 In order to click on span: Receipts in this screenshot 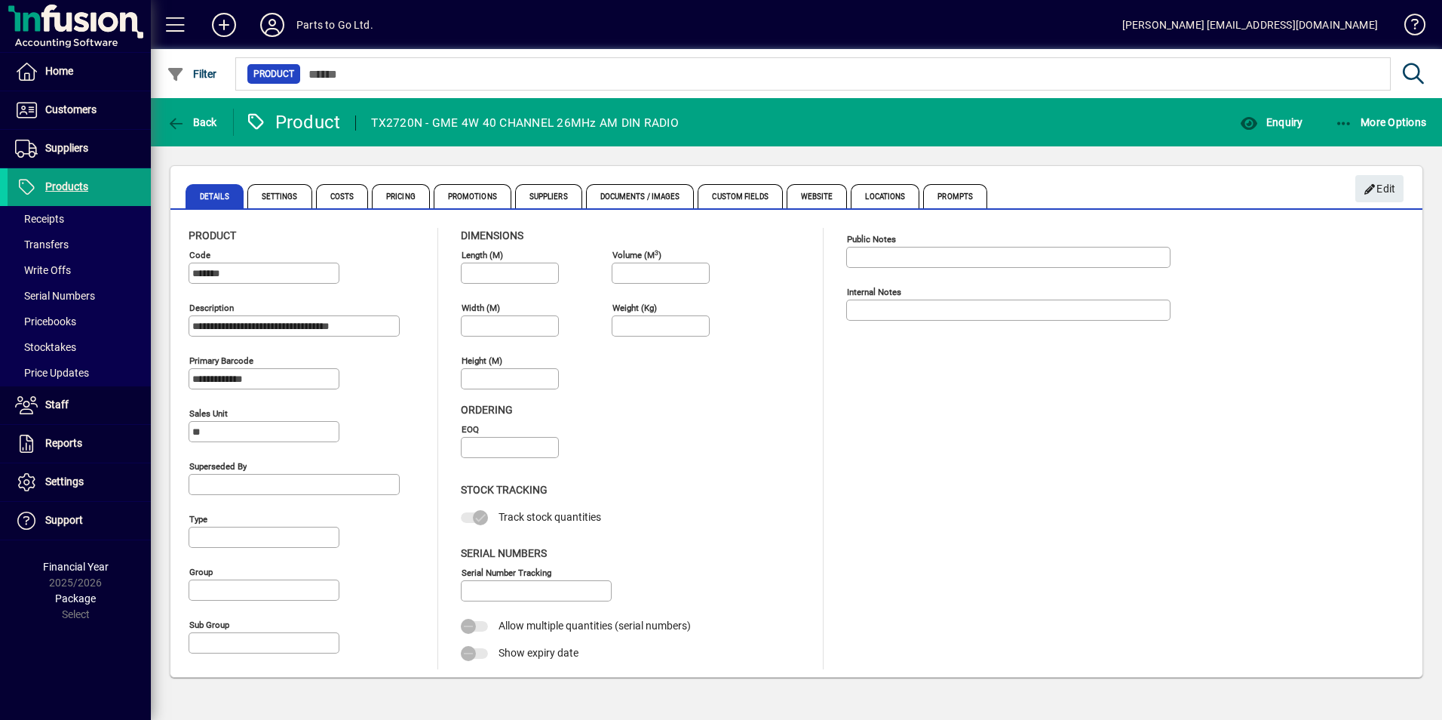, I will do `click(39, 219)`.